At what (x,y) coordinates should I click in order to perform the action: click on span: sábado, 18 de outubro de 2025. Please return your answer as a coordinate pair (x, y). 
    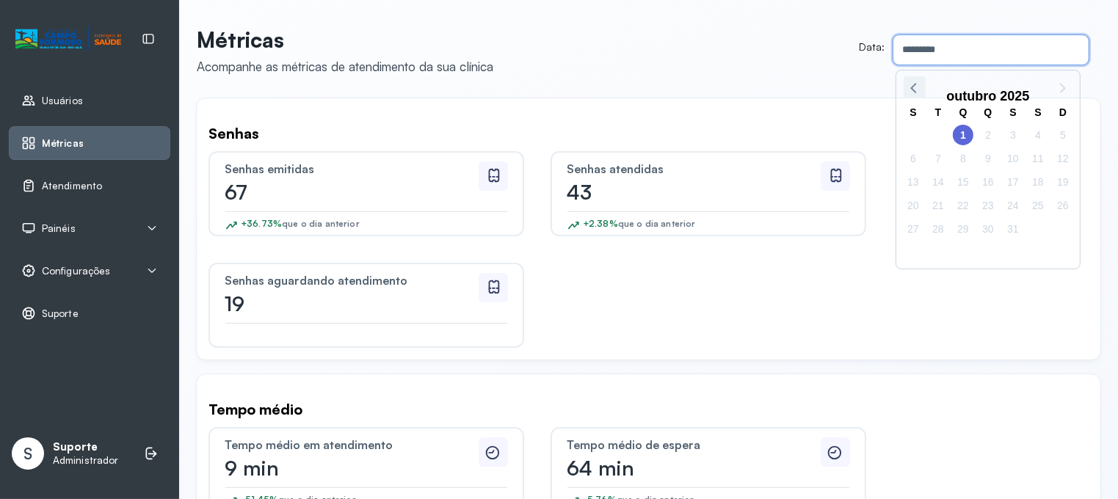
    Looking at the image, I should click on (1038, 182).